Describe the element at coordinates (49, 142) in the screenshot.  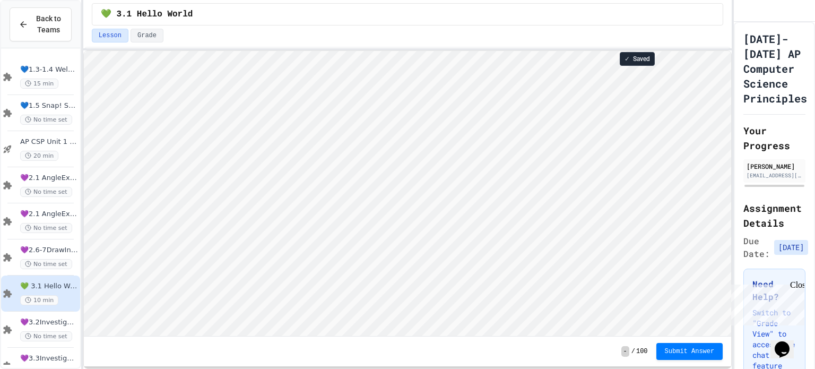
I see `span: AP CSP Unit 1 Review` at that location.